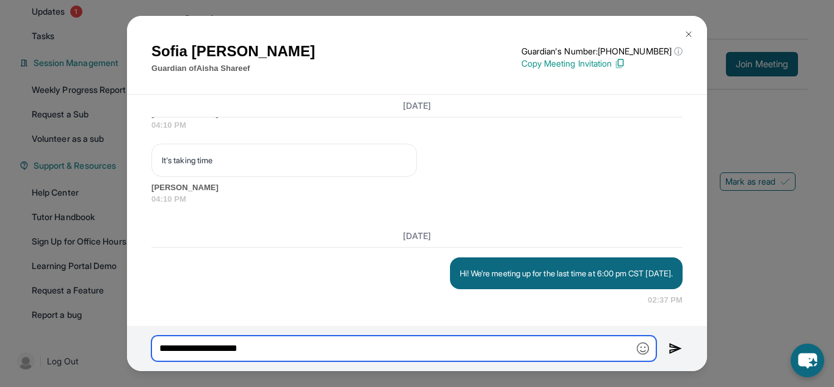 Image resolution: width=834 pixels, height=387 pixels. I want to click on span: 02:37 PM, so click(665, 300).